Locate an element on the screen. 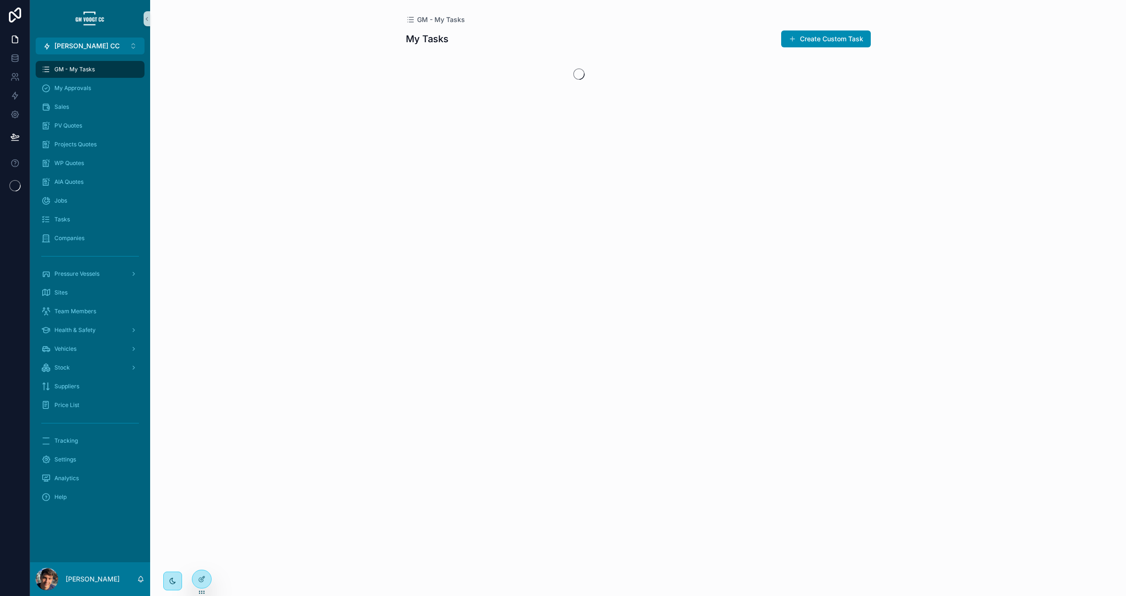 The image size is (1126, 596). a: Pressure Vessels is located at coordinates (90, 274).